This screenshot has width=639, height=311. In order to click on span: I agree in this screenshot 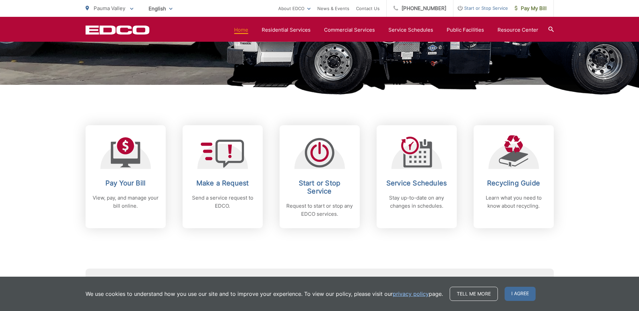, I will do `click(520, 294)`.